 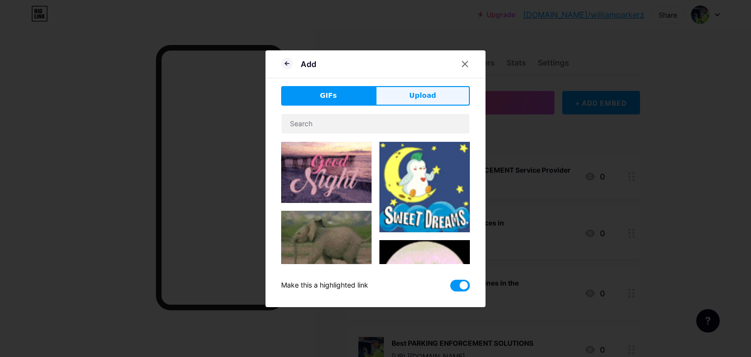 I want to click on span: GIFs, so click(x=328, y=95).